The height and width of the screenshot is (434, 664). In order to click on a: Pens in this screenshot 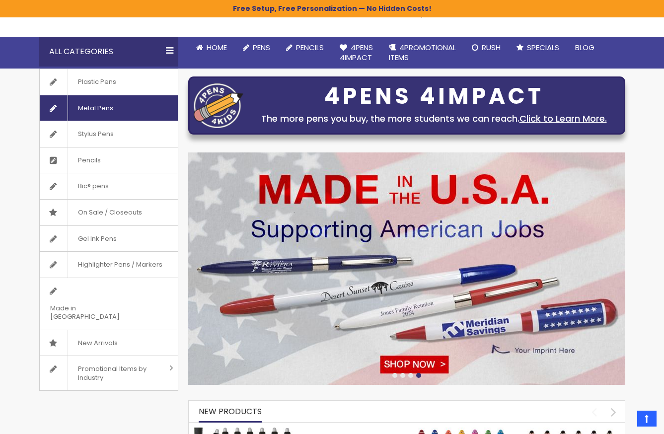, I will do `click(256, 48)`.